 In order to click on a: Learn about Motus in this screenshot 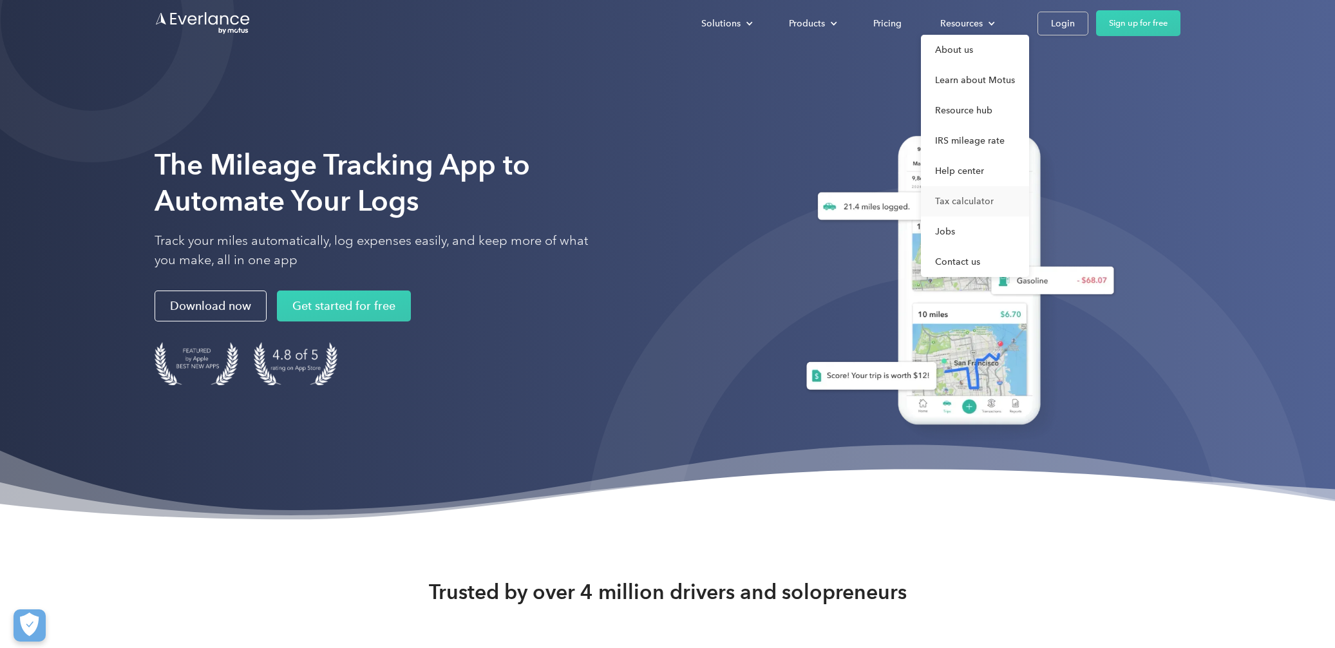, I will do `click(975, 80)`.